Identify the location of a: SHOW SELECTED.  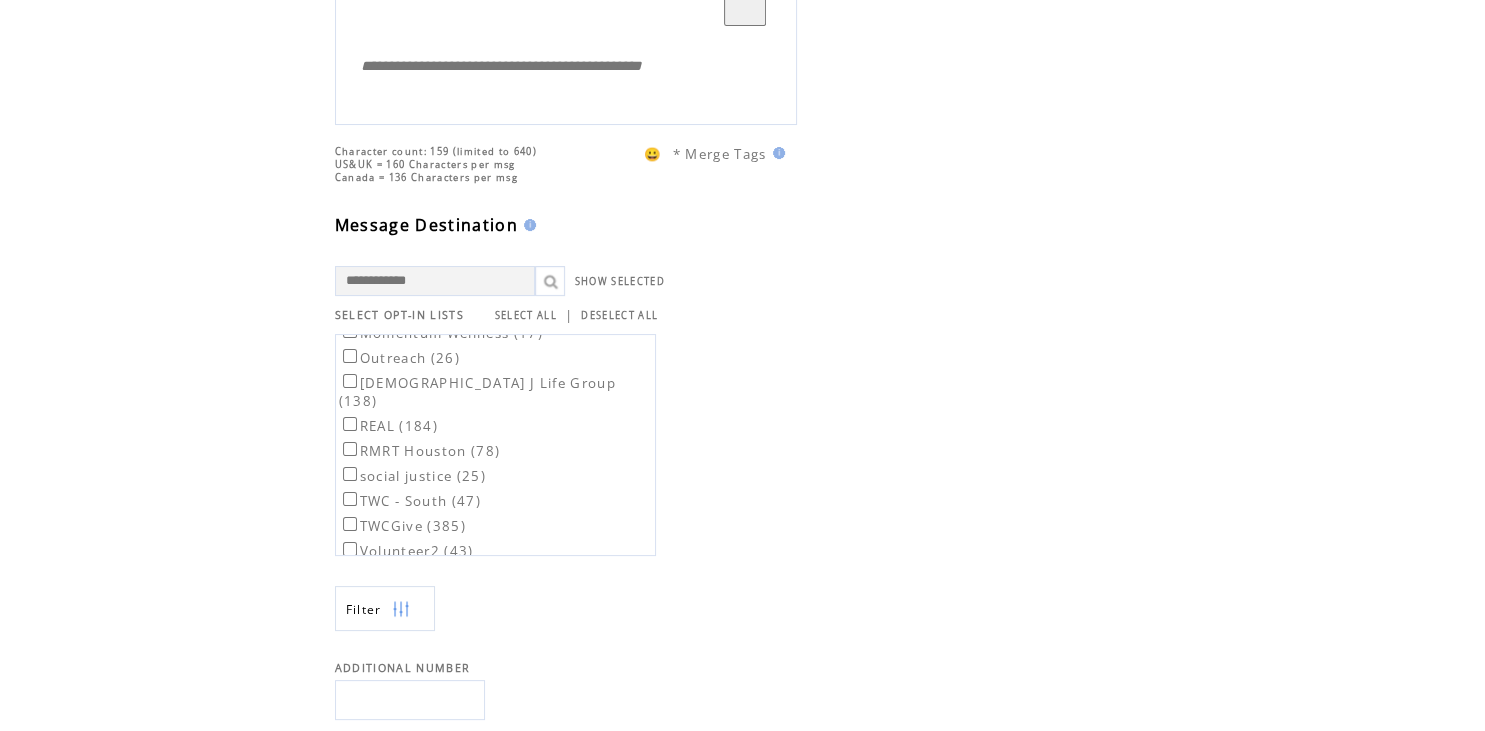
(620, 281).